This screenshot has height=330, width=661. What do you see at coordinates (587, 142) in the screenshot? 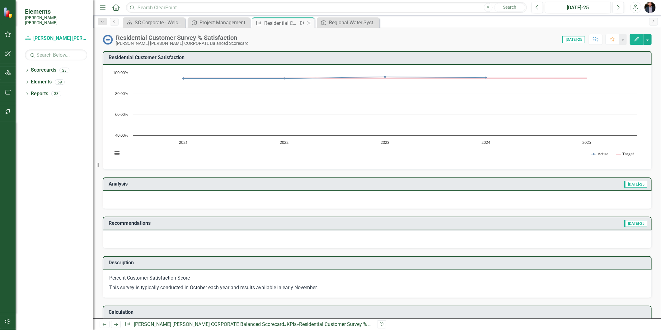
I see `text: 2025` at bounding box center [587, 142].